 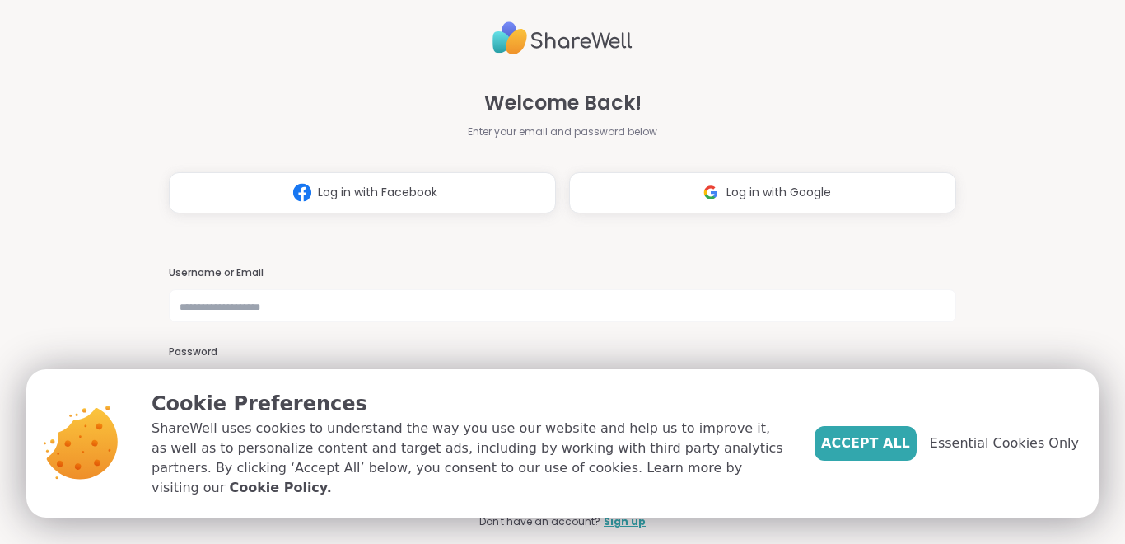 What do you see at coordinates (469, 458) in the screenshot?
I see `p: ShareWell uses cookies to understand the way you use our website and help us to improve it, as we...` at bounding box center [469, 458].